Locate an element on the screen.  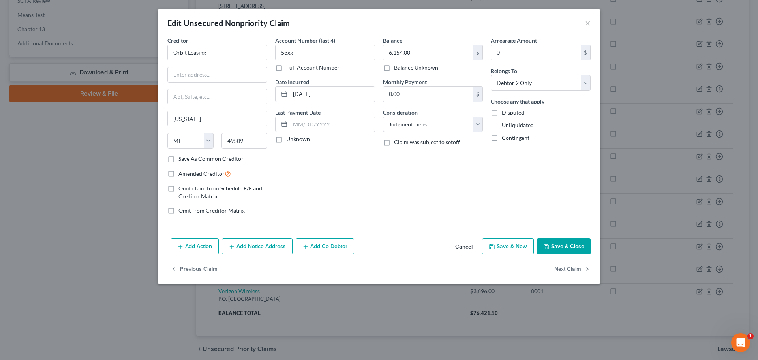
label: Last Payment Date is located at coordinates (298, 112).